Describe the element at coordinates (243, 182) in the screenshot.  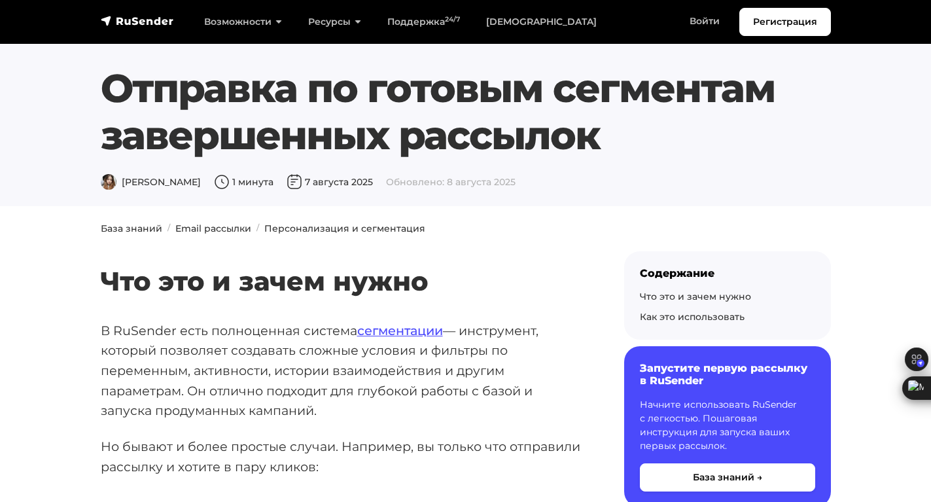
I see `span: 1 минута` at that location.